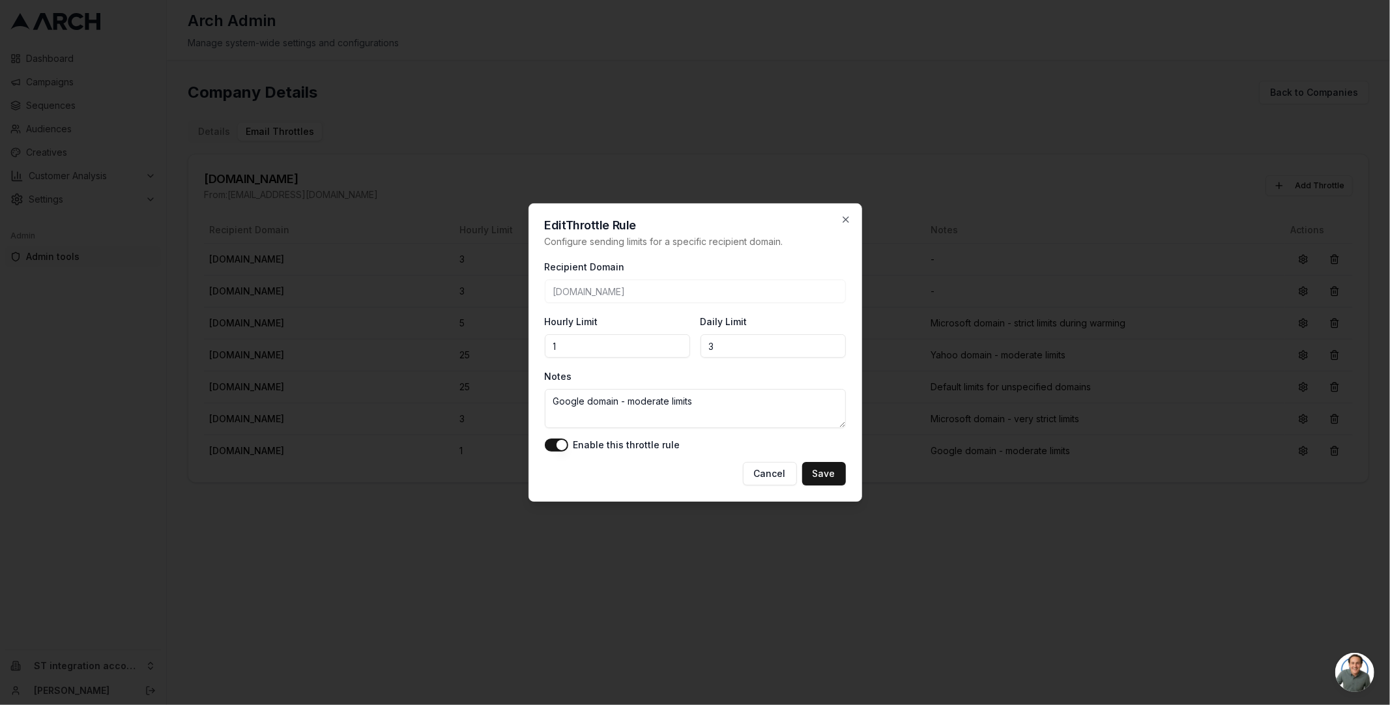 The height and width of the screenshot is (705, 1390). Describe the element at coordinates (695, 225) in the screenshot. I see `h2: Edit Throttle Rule` at that location.